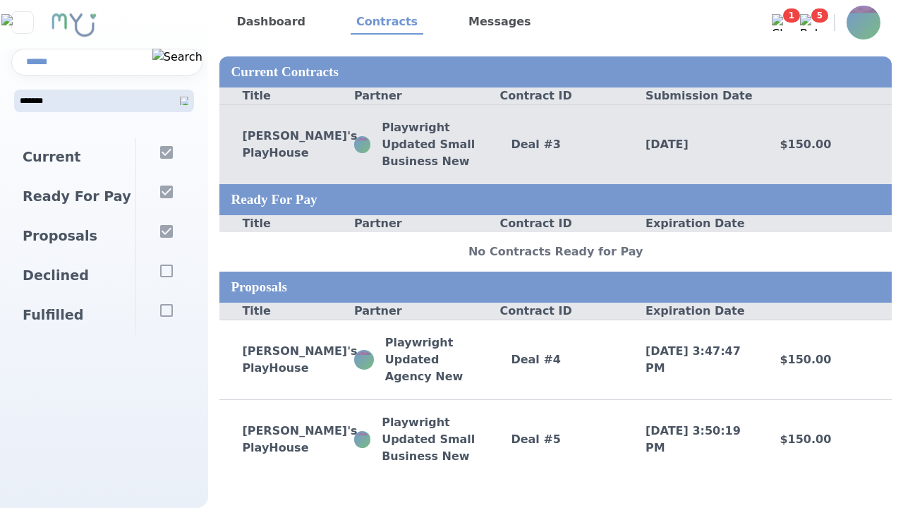 The height and width of the screenshot is (508, 903). Describe the element at coordinates (555, 439) in the screenshot. I see `div: Deal # 5` at that location.